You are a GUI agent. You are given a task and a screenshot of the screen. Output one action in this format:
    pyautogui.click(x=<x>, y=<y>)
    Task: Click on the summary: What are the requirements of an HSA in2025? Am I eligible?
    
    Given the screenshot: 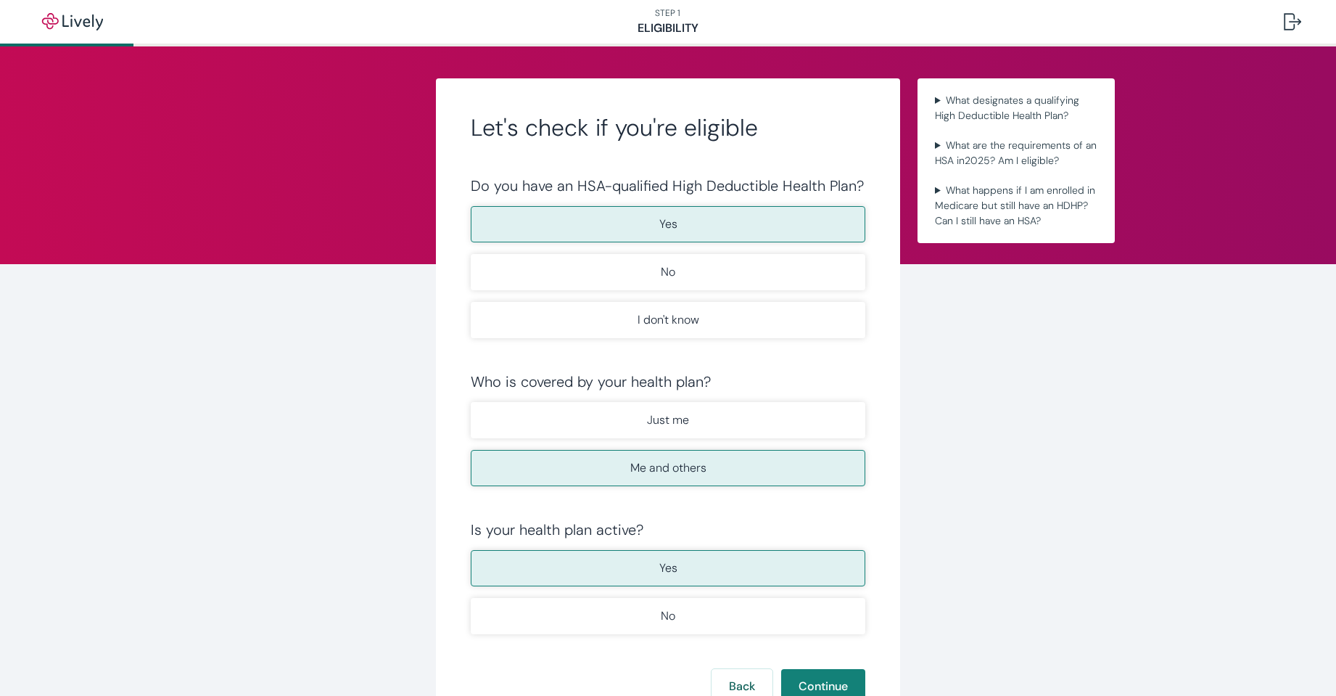 What is the action you would take?
    pyautogui.click(x=1016, y=153)
    